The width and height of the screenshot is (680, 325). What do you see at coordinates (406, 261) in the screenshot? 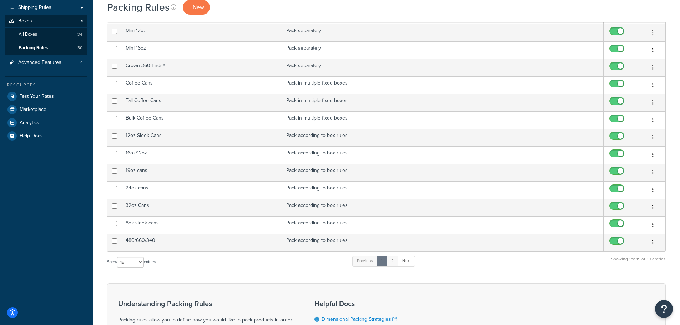
I see `a: Next` at bounding box center [406, 261].